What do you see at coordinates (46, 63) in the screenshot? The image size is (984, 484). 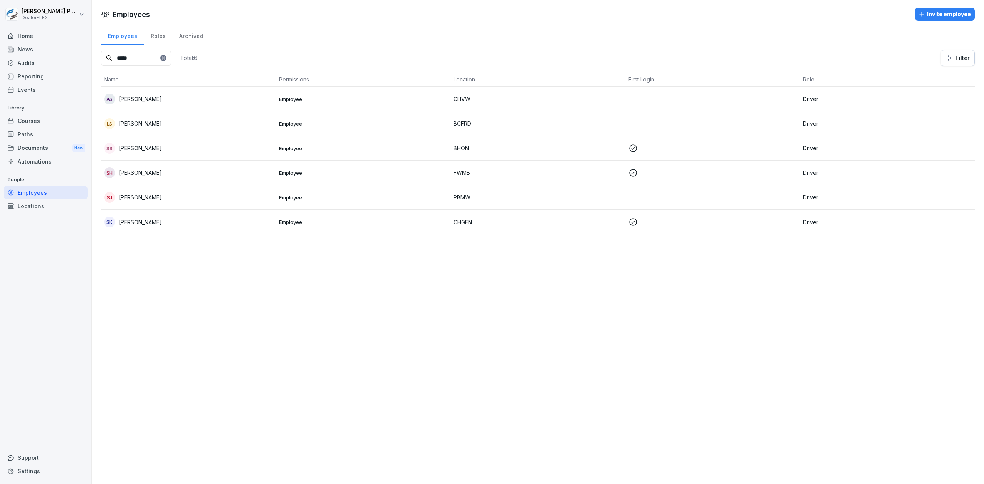 I see `a: Audits` at bounding box center [46, 63].